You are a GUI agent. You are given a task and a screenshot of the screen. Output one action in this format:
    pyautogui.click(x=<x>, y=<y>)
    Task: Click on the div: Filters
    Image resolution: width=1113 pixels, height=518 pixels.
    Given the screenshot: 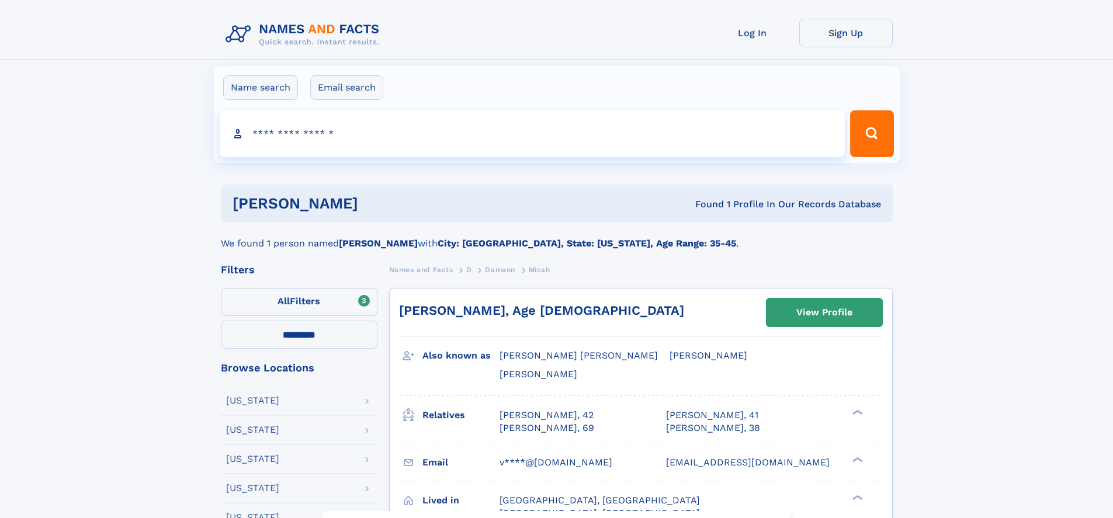 What is the action you would take?
    pyautogui.click(x=299, y=270)
    